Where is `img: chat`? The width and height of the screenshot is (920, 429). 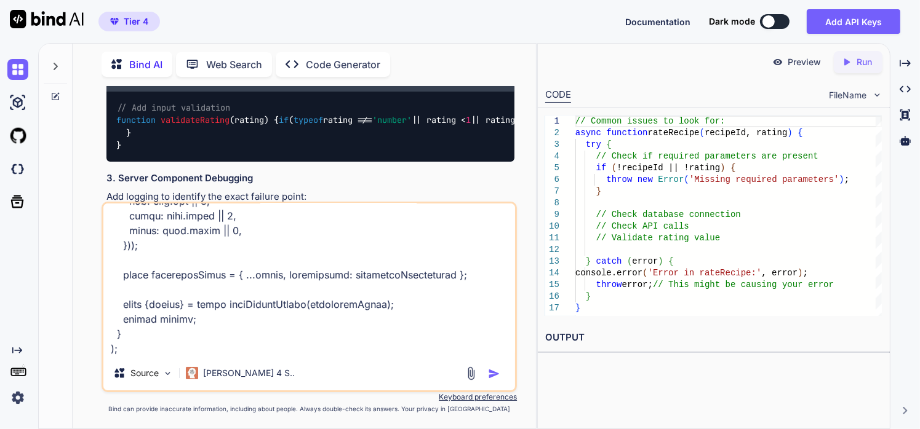 img: chat is located at coordinates (18, 70).